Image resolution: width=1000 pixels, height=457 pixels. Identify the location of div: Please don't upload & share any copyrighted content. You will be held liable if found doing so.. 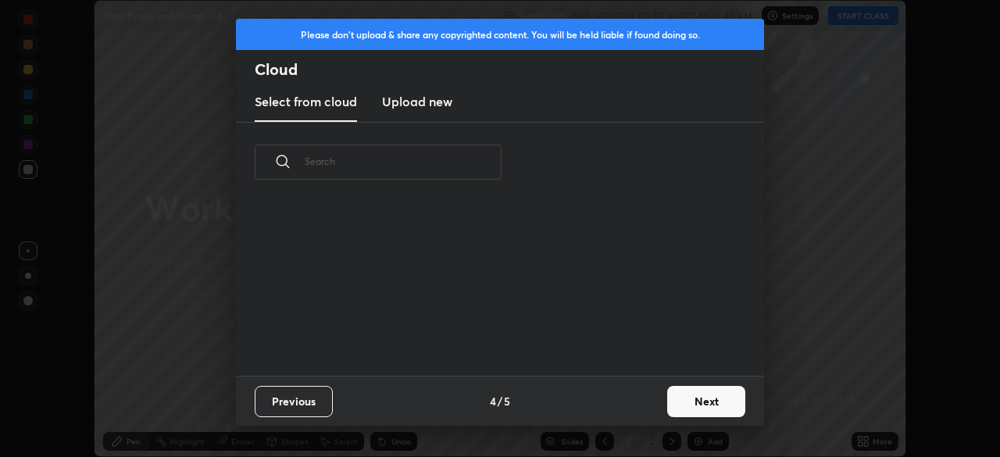
(500, 34).